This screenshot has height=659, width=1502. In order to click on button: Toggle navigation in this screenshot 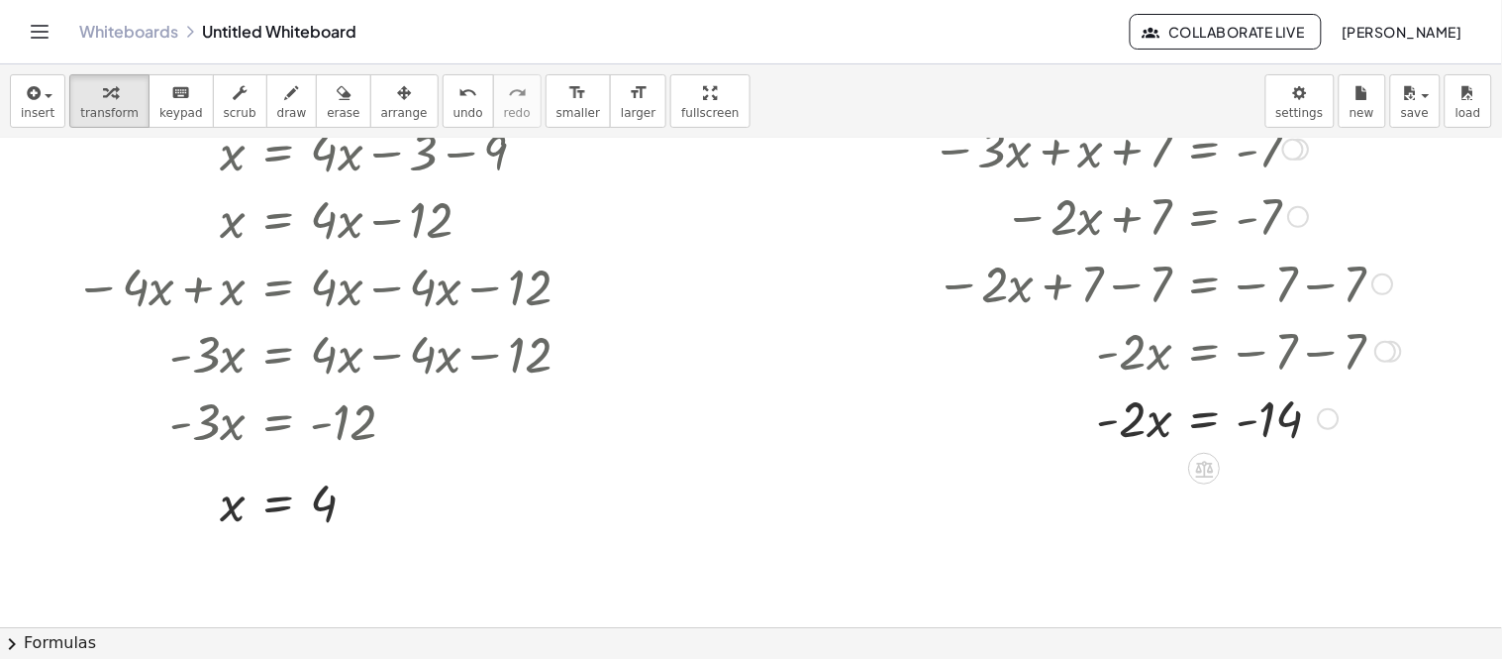, I will do `click(40, 32)`.